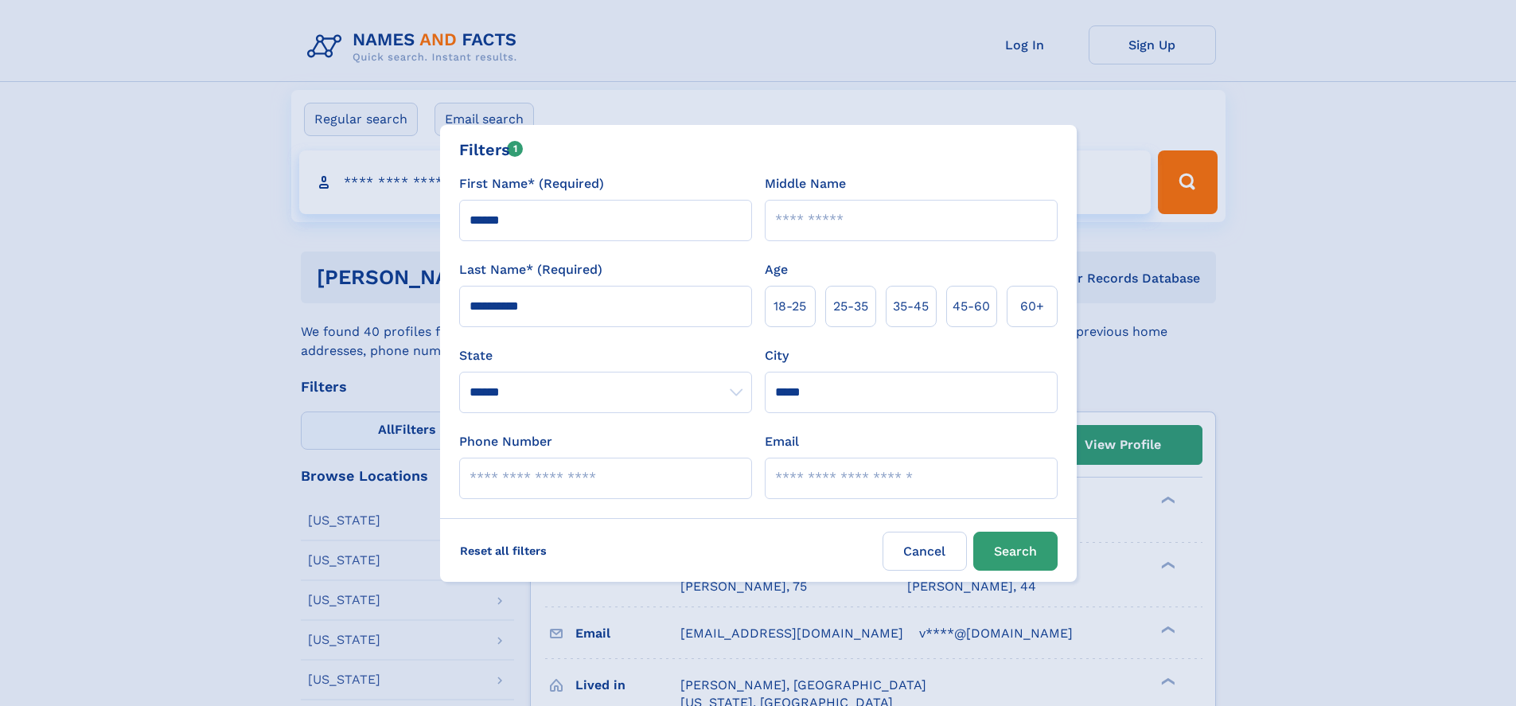  Describe the element at coordinates (925, 551) in the screenshot. I see `label: Cancel` at that location.